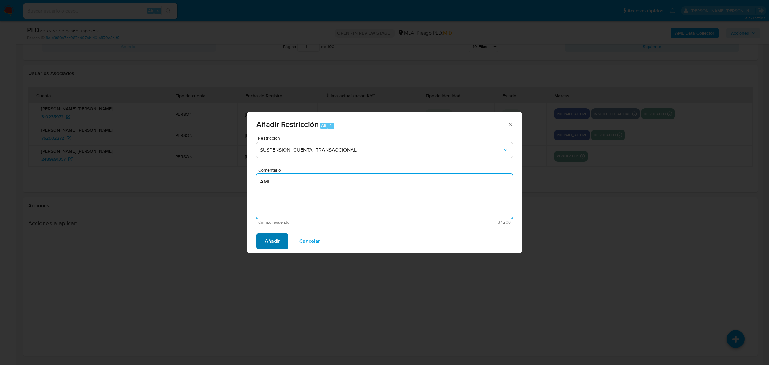 The image size is (769, 365). I want to click on span: Comentario, so click(387, 170).